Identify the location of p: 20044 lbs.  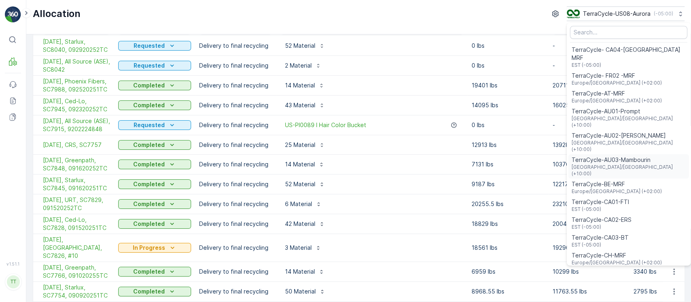
(589, 224).